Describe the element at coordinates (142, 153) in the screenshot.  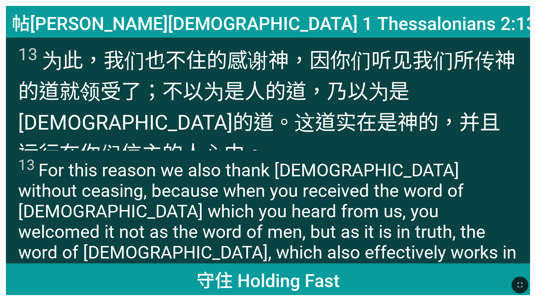
I see `wg2532: 运行` at that location.